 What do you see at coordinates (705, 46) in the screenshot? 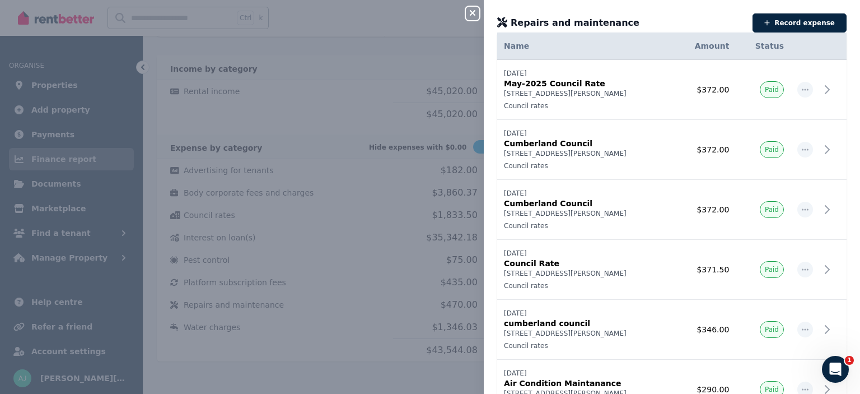
I see `th: Amount` at bounding box center [705, 46].